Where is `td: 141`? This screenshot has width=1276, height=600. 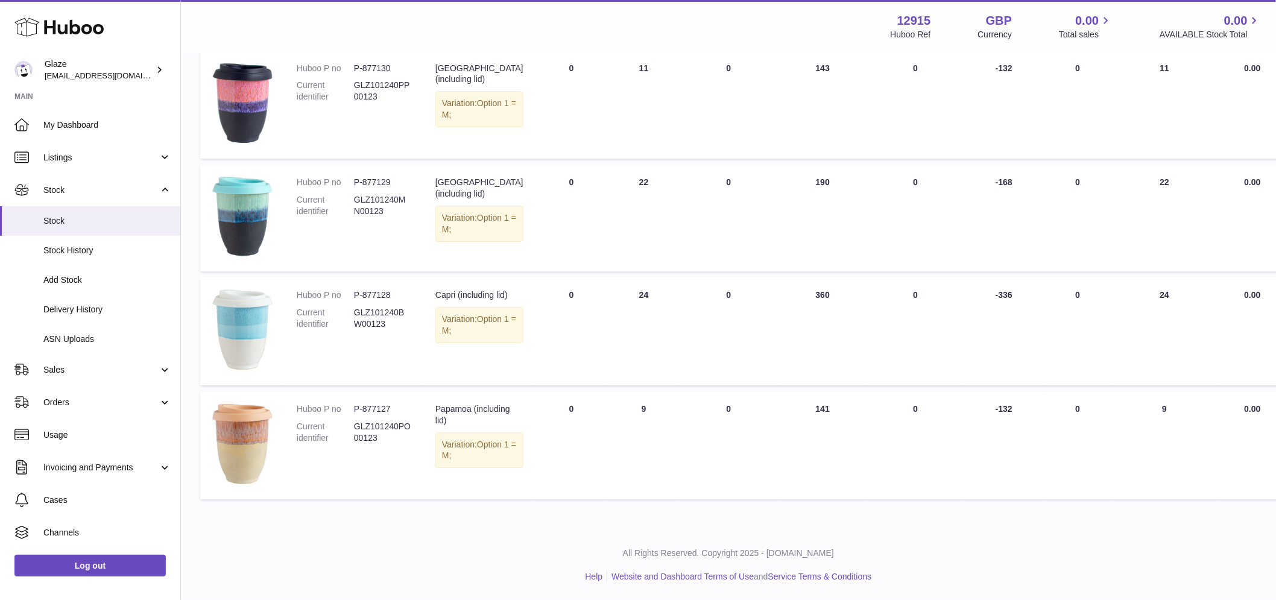 td: 141 is located at coordinates (823, 445).